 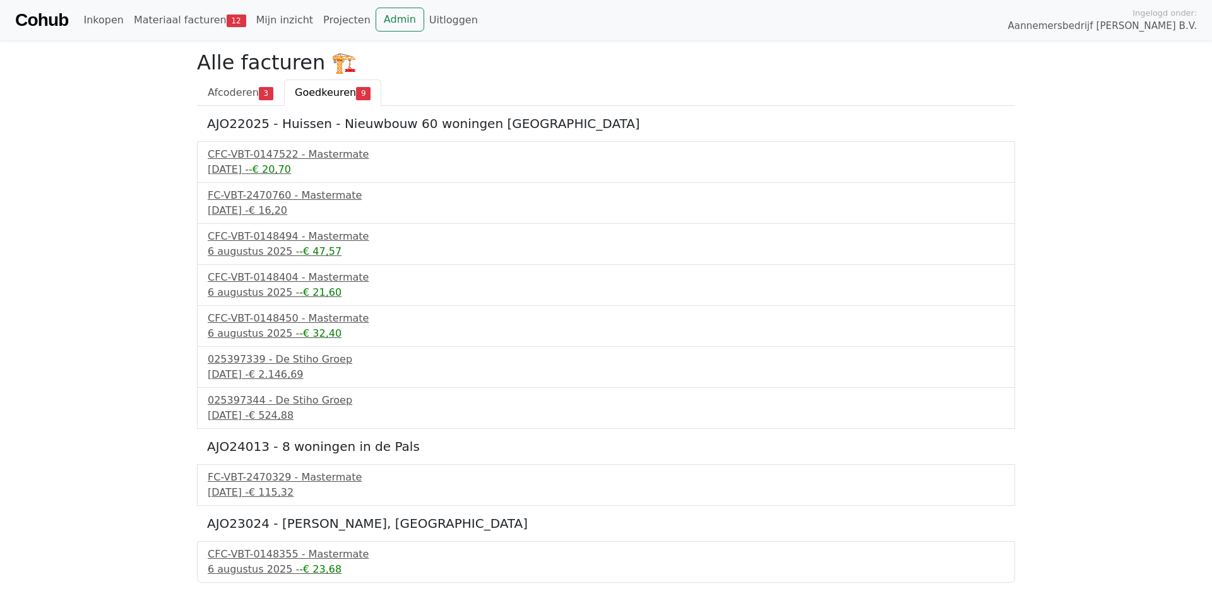 What do you see at coordinates (320, 333) in the screenshot?
I see `span: -€ 32,40` at bounding box center [320, 333].